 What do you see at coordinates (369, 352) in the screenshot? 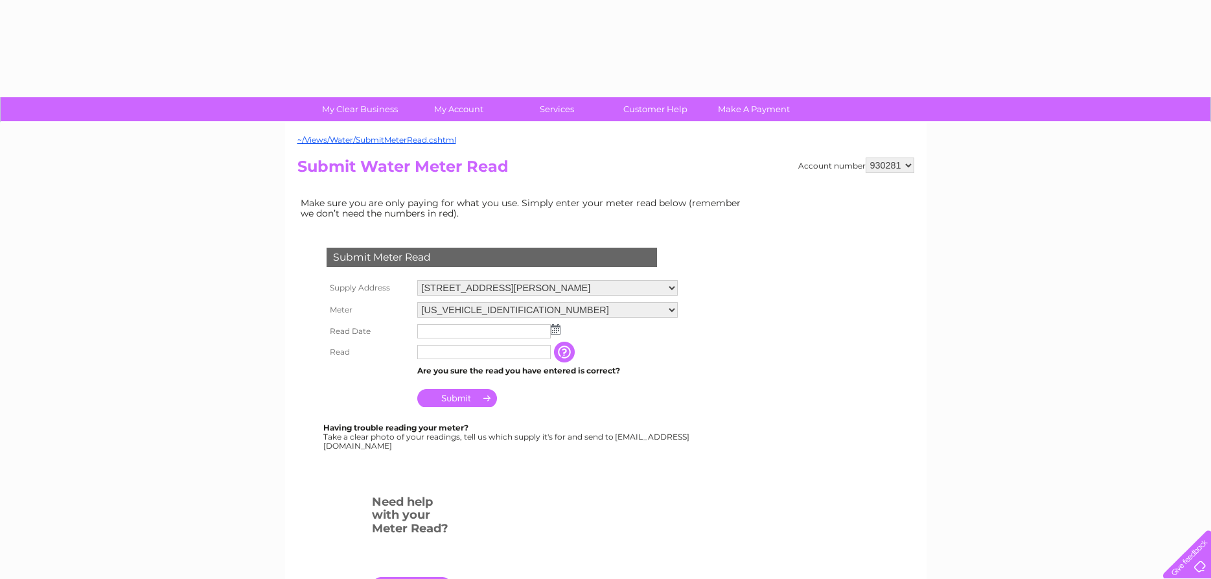
I see `th: Read` at bounding box center [369, 352].